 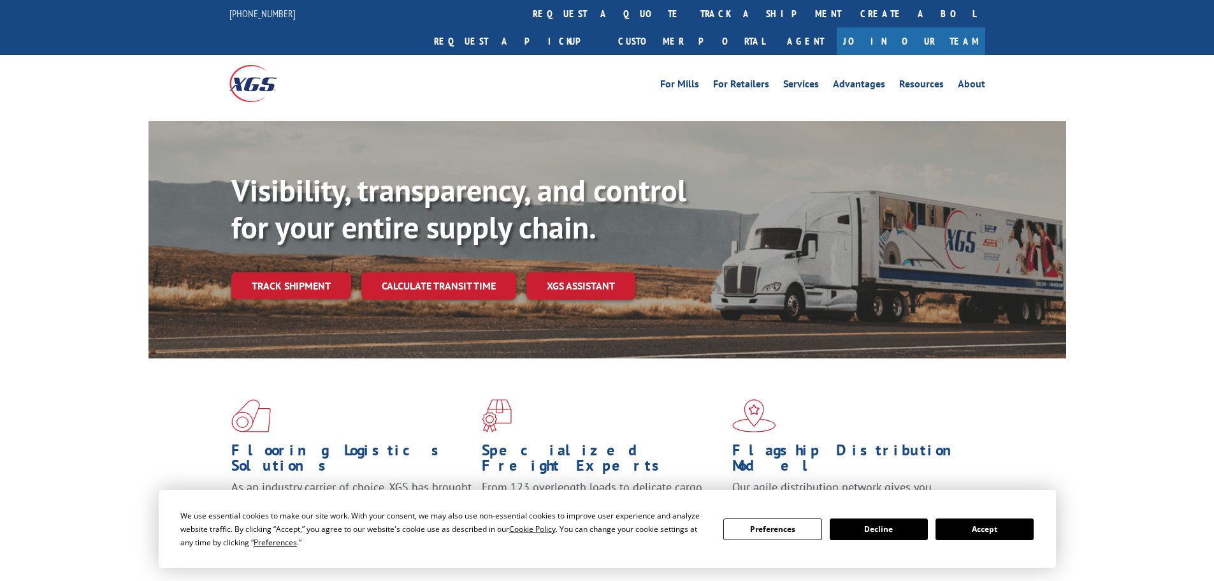 I want to click on a: About, so click(x=972, y=86).